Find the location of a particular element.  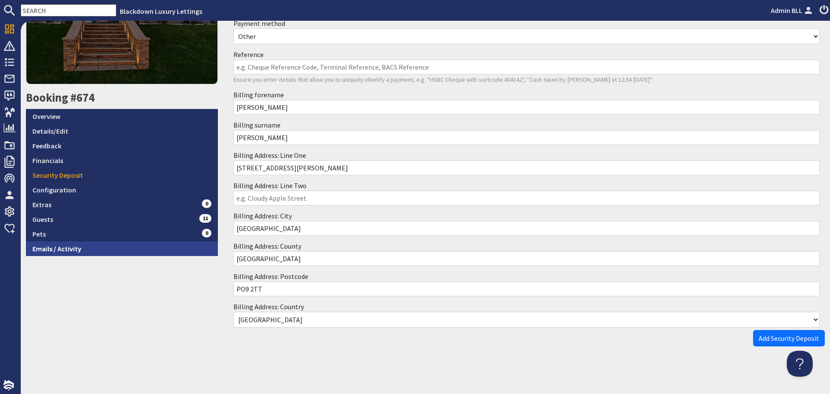

label: Billing forename is located at coordinates (258, 95).